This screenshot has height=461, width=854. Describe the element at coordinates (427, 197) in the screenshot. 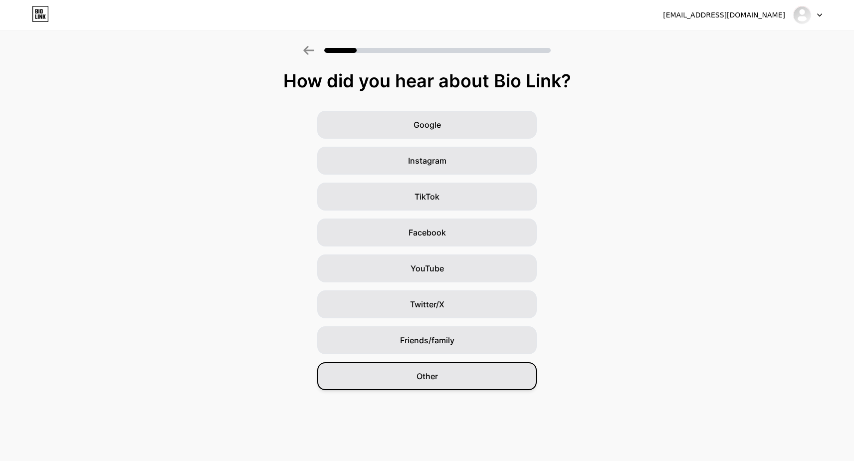

I see `span: TikTok` at that location.